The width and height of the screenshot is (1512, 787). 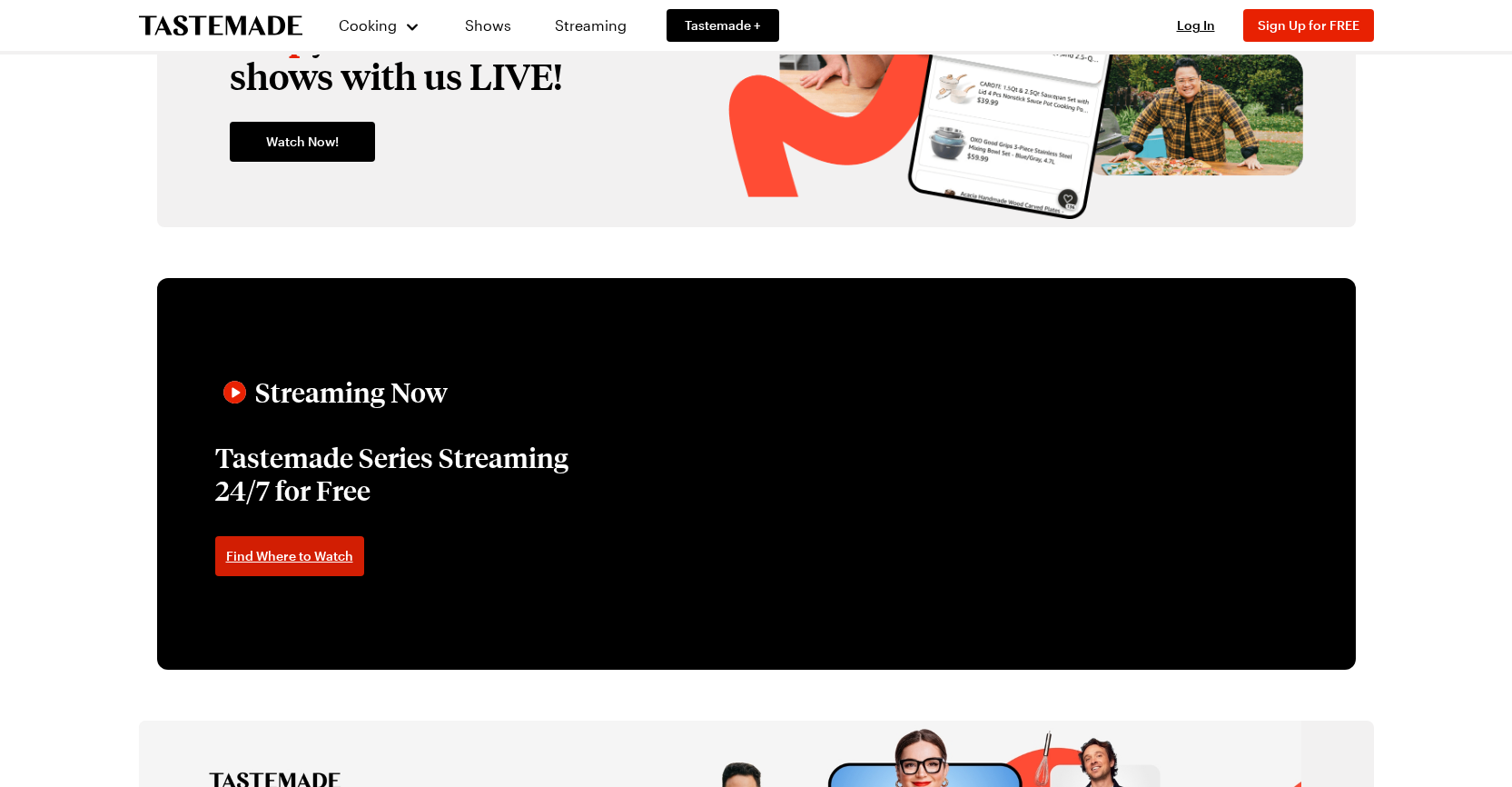 I want to click on button: Sign Up for FREE, so click(x=1309, y=25).